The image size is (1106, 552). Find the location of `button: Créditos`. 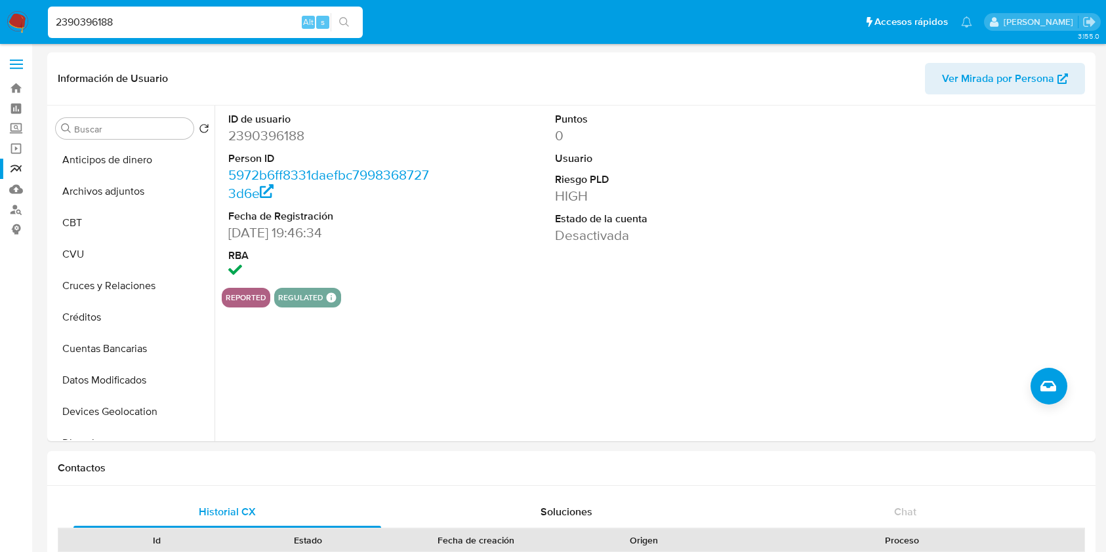

button: Créditos is located at coordinates (132, 317).